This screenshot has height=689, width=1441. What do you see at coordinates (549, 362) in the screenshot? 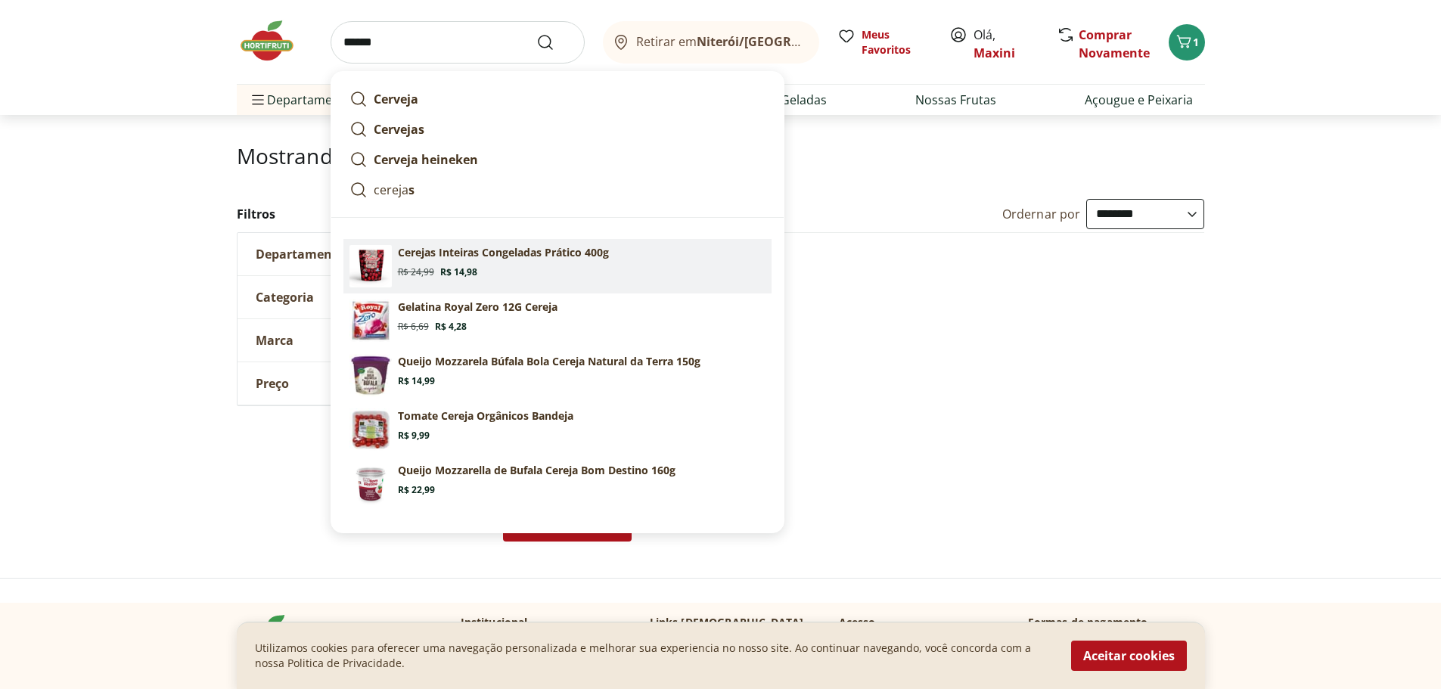
I see `p: Queijo Mozzarela Búfala Bola Cereja Natural da Terra 150g` at bounding box center [549, 362].